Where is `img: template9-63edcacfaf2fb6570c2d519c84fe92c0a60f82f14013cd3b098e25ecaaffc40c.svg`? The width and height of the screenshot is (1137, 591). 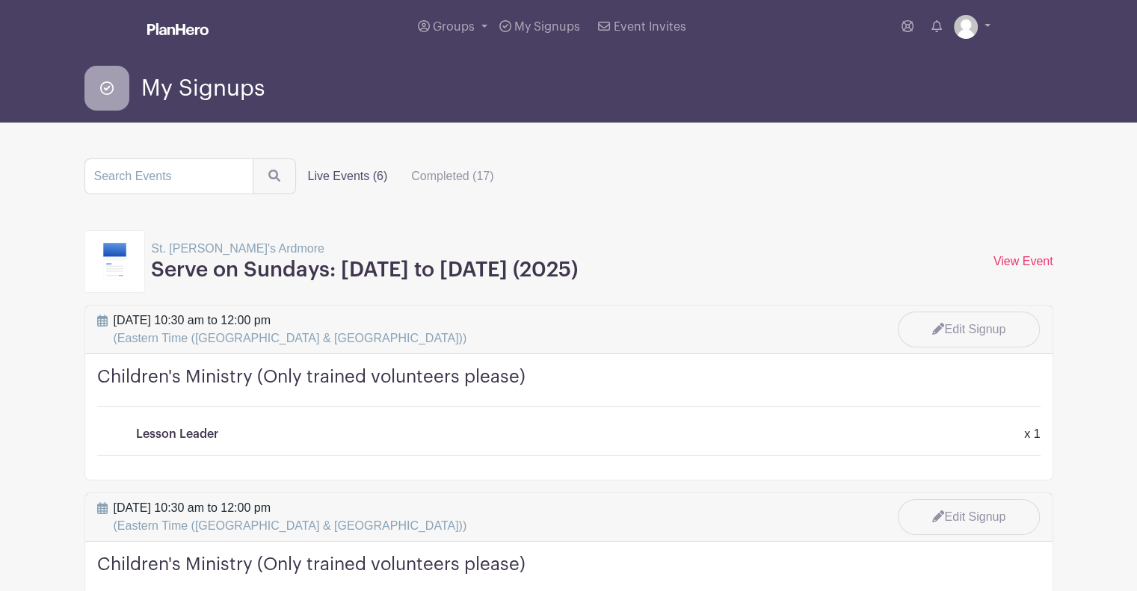
img: template9-63edcacfaf2fb6570c2d519c84fe92c0a60f82f14013cd3b098e25ecaaffc40c.svg is located at coordinates (115, 262).